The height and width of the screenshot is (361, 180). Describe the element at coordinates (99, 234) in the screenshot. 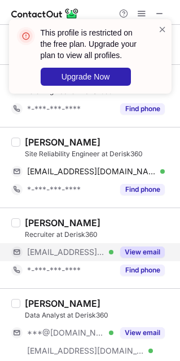

I see `div: Recruiter at Derisk360` at that location.